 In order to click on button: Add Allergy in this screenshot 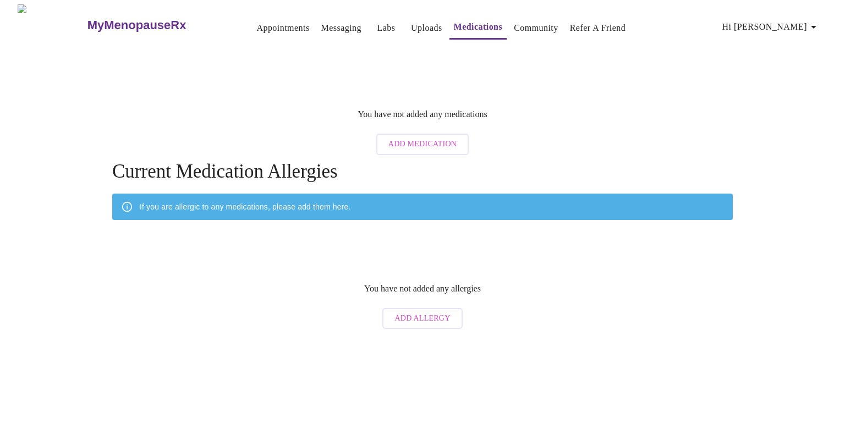, I will do `click(422, 319)`.